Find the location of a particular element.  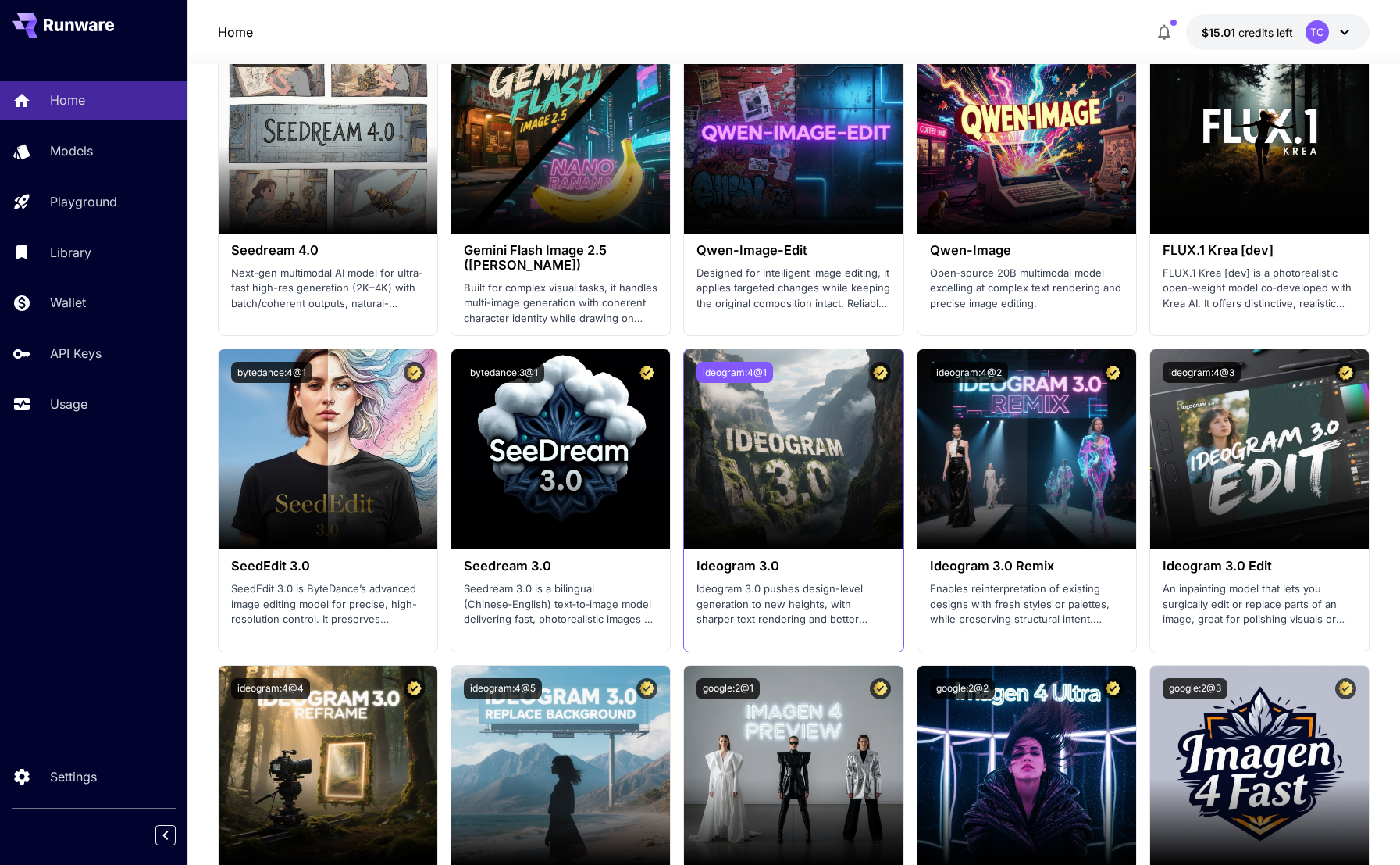

nav: breadcrumb is located at coordinates (235, 32).